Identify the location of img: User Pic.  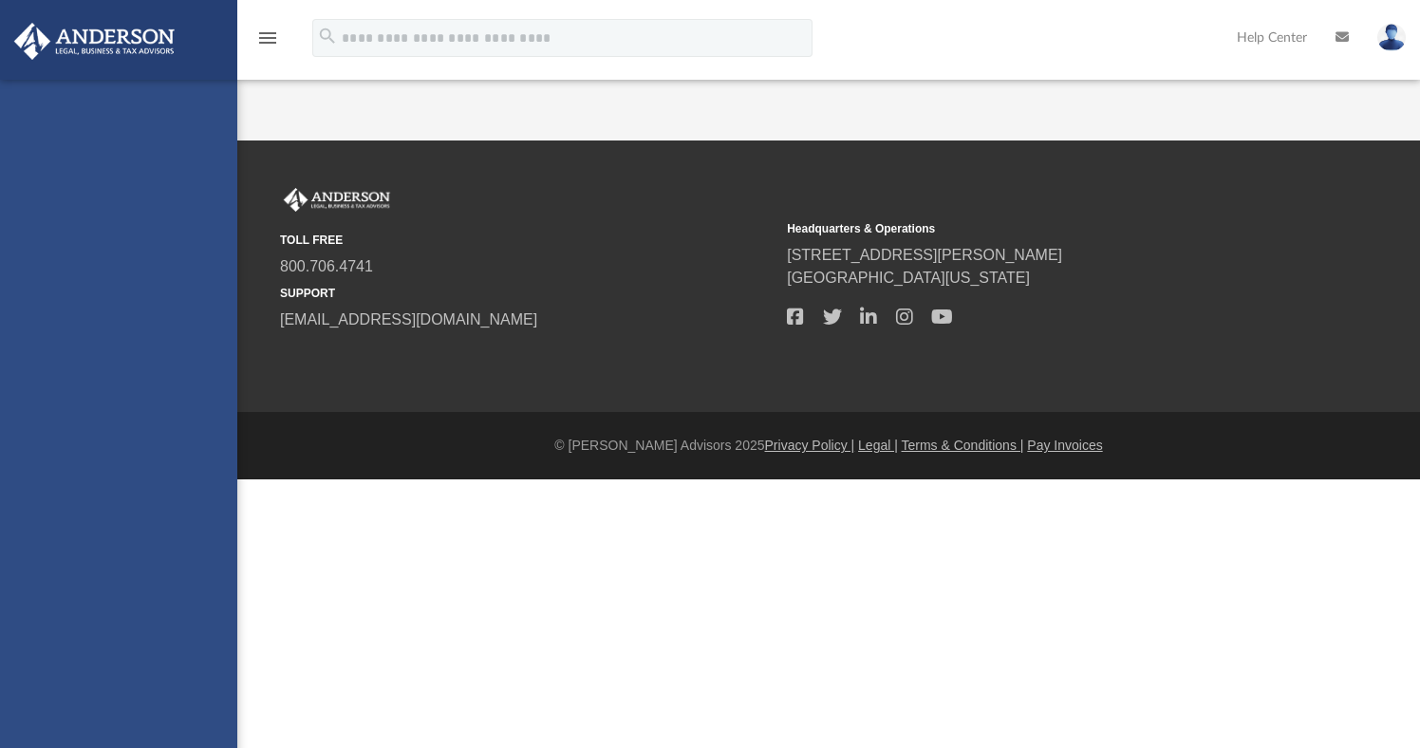
(1391, 37).